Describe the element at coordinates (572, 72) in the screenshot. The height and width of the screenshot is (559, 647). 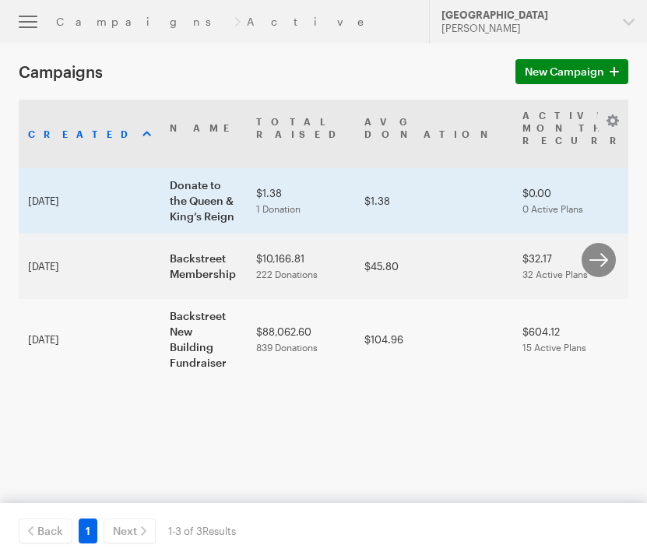
I see `a: New Campaign` at that location.